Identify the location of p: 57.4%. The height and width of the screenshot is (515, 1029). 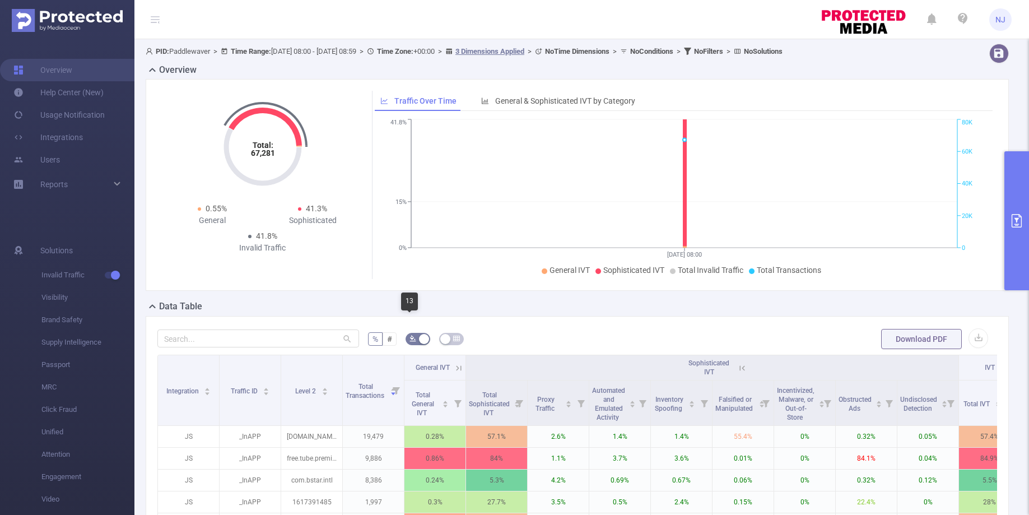
(989, 436).